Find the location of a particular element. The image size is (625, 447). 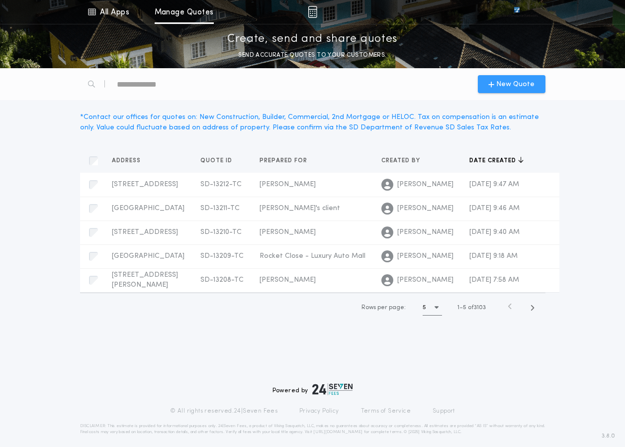

a: Privacy Policy is located at coordinates (319, 411).